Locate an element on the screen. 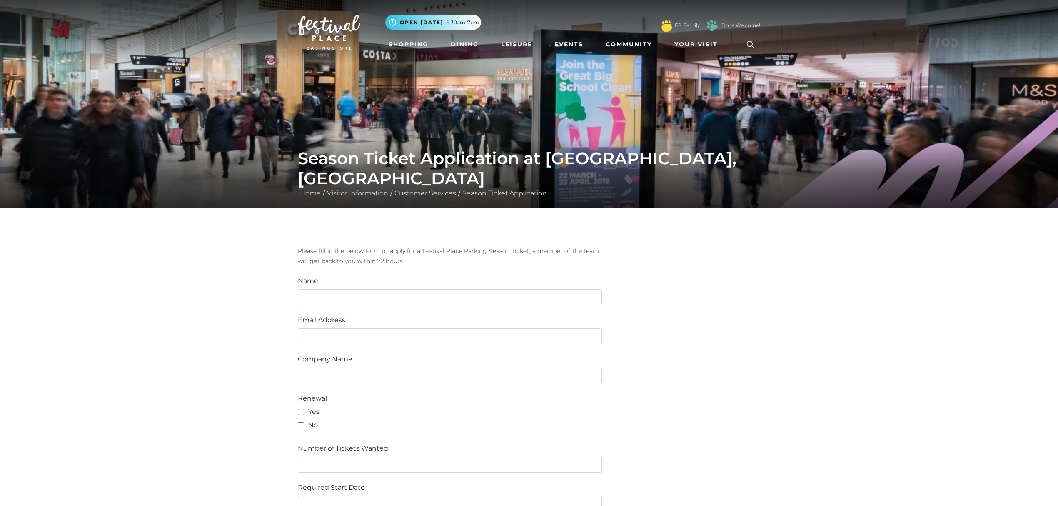  a: Season Ticket Application is located at coordinates (505, 193).